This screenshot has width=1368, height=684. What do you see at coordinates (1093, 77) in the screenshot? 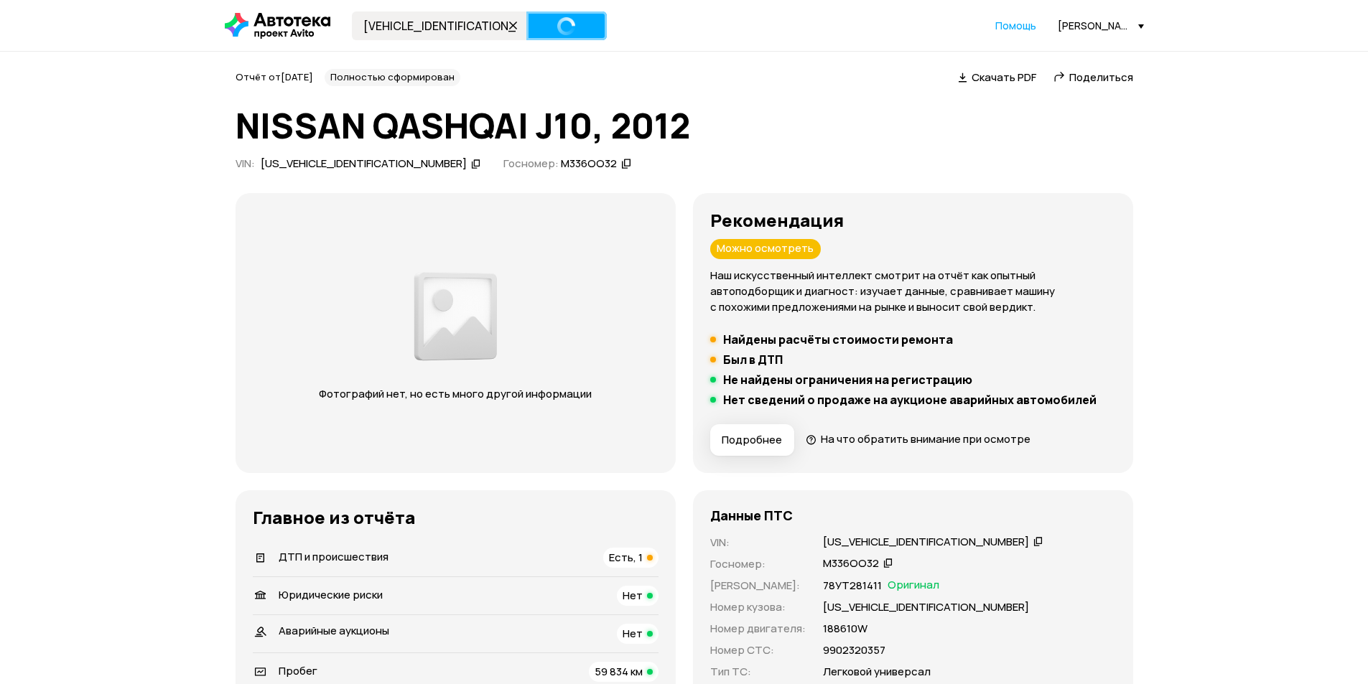
I see `a: Поделиться` at bounding box center [1093, 77].